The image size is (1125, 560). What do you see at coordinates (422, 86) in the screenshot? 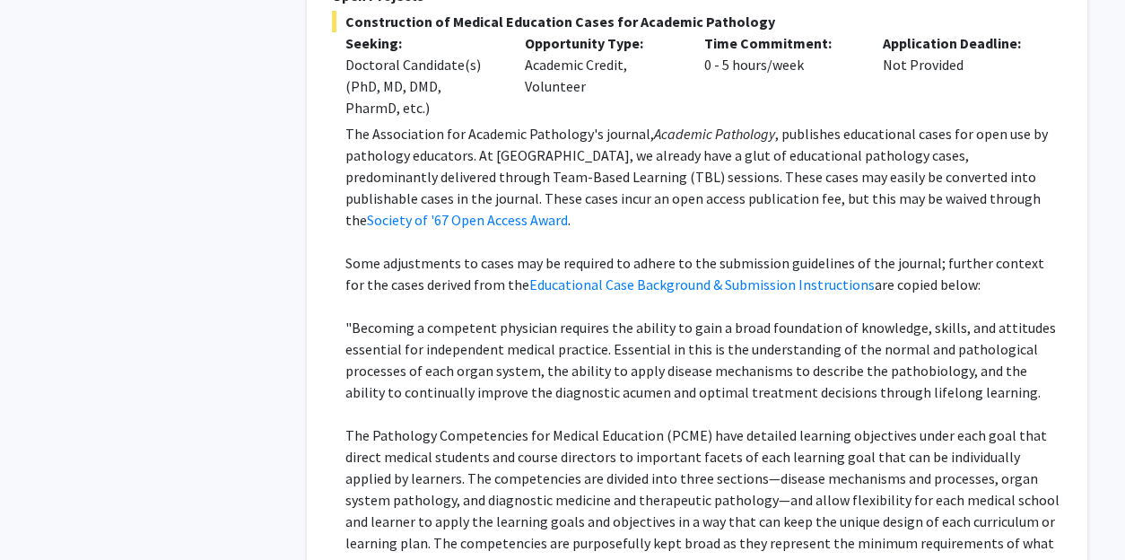
I see `div: Doctoral Candidate(s) (PhD, MD, DMD, PharmD, etc.)` at bounding box center [422, 86].